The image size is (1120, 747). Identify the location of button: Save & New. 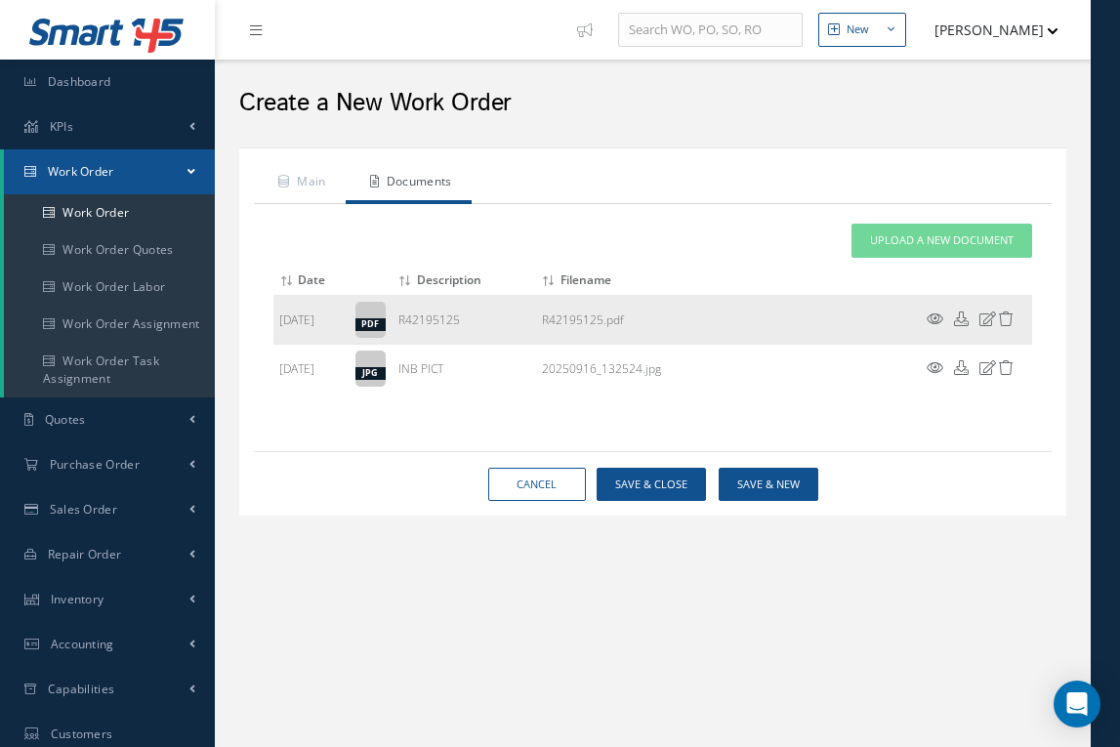
(768, 484).